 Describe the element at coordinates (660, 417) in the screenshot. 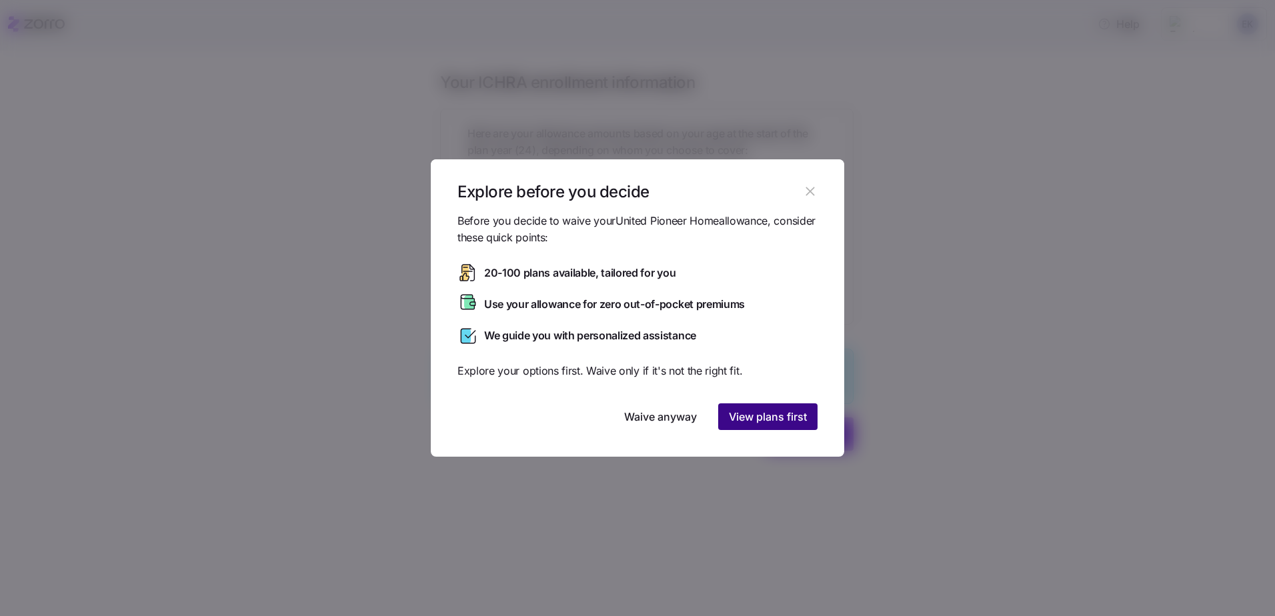

I see `span: Waive anyway` at that location.